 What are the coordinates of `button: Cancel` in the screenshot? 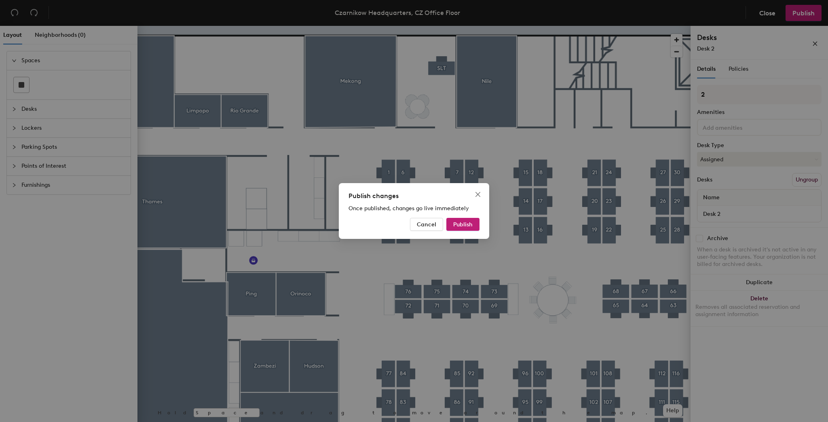 It's located at (426, 224).